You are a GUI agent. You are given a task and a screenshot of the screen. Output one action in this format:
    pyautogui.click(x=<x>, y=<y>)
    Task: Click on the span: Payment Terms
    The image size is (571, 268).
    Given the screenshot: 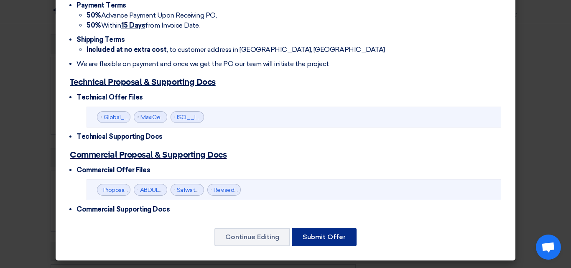 What is the action you would take?
    pyautogui.click(x=101, y=5)
    